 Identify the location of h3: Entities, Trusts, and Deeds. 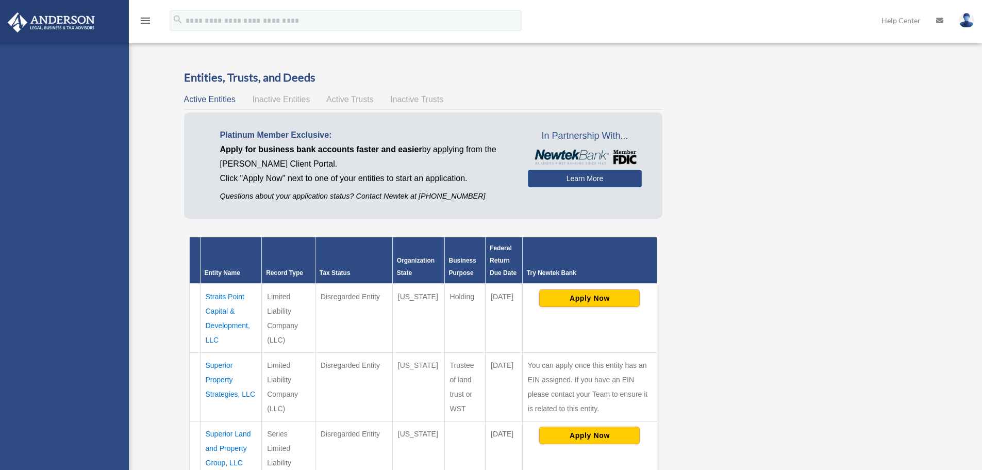
(423, 77).